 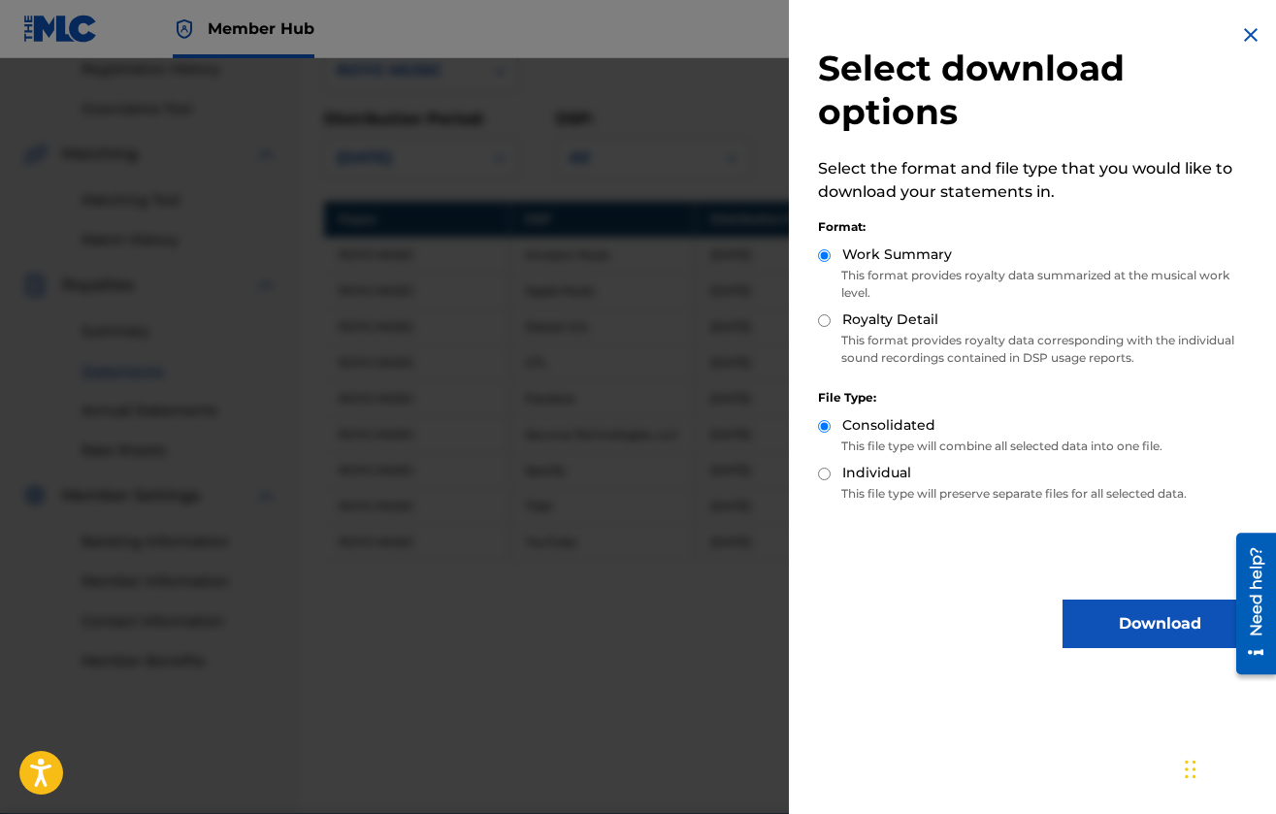 I want to click on div: File Type:, so click(x=1037, y=398).